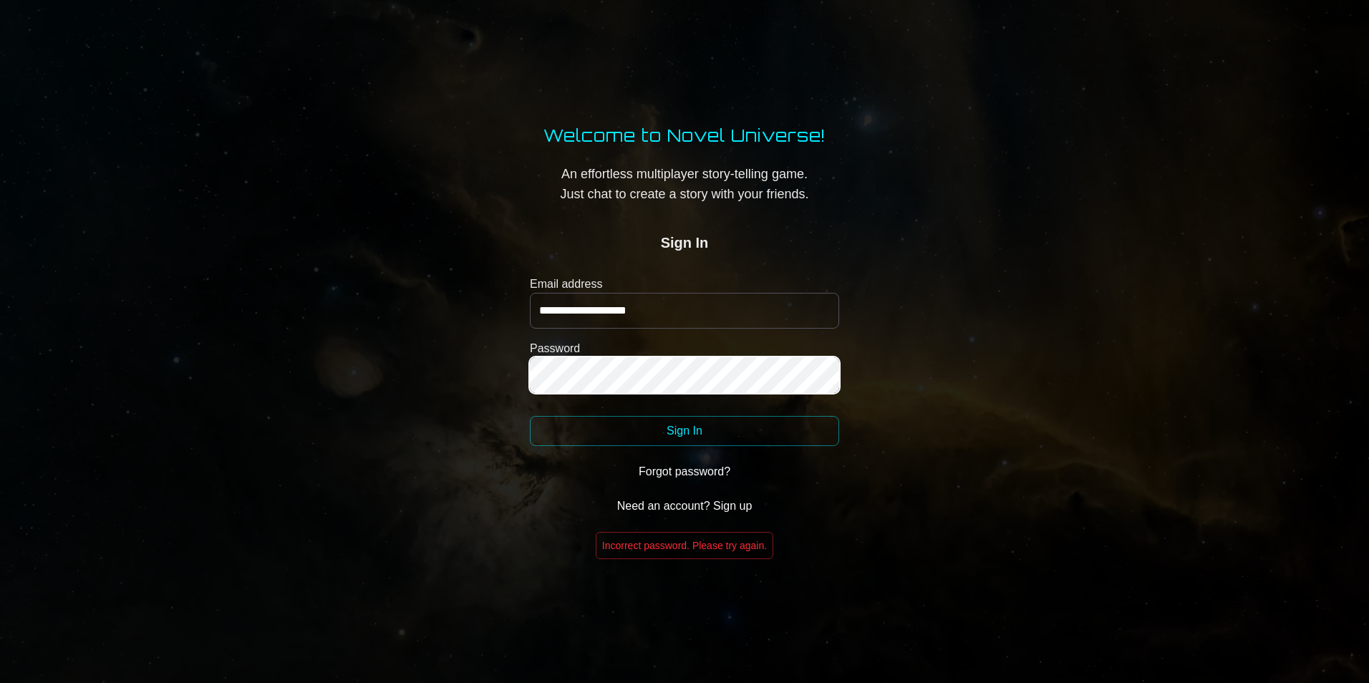 The height and width of the screenshot is (683, 1369). Describe the element at coordinates (684, 506) in the screenshot. I see `button: Need an account? Sign up` at that location.